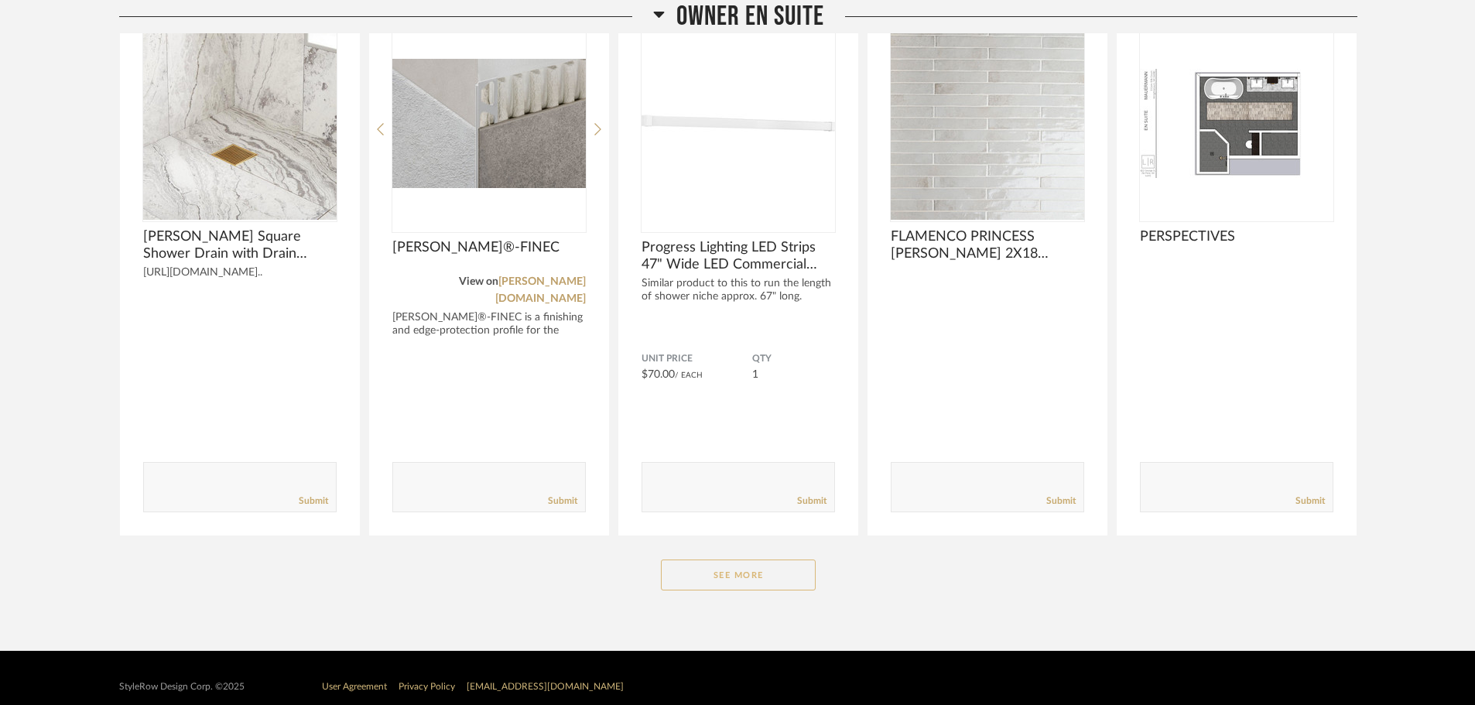  What do you see at coordinates (426, 686) in the screenshot?
I see `a: Privacy Policy` at bounding box center [426, 686].